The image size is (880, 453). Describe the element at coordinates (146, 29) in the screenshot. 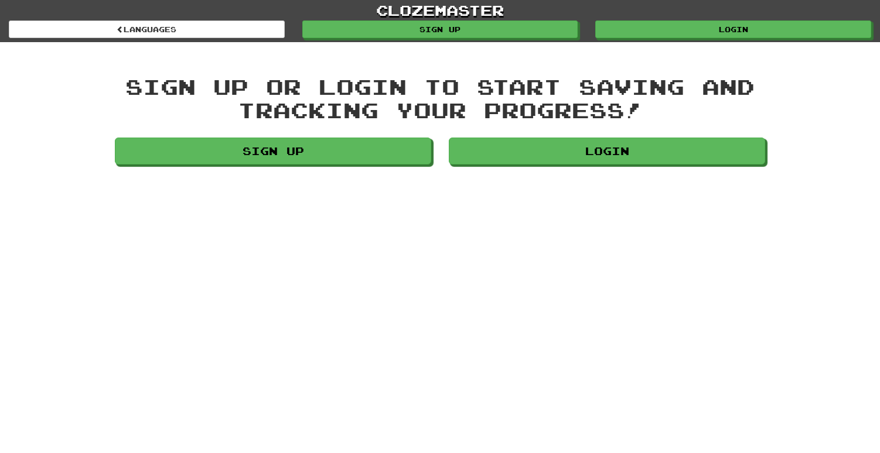

I see `a: Languages` at that location.